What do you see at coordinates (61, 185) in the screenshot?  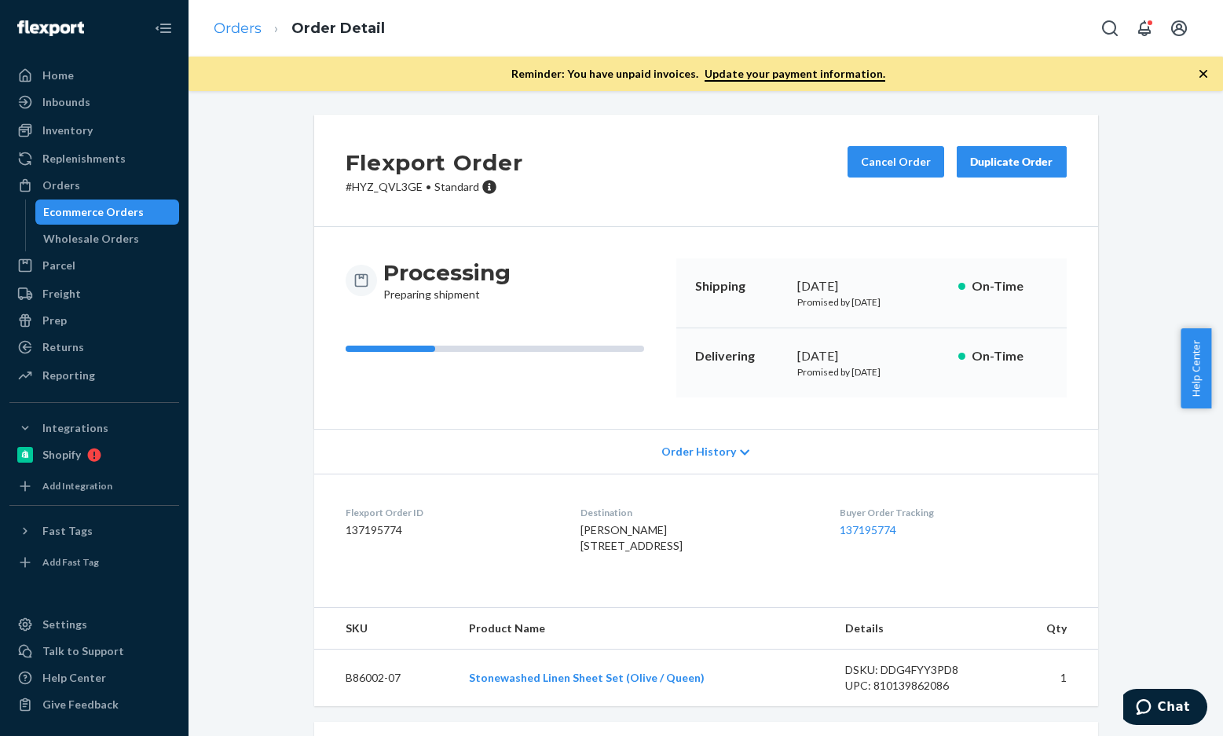 I see `div: Orders` at bounding box center [61, 185].